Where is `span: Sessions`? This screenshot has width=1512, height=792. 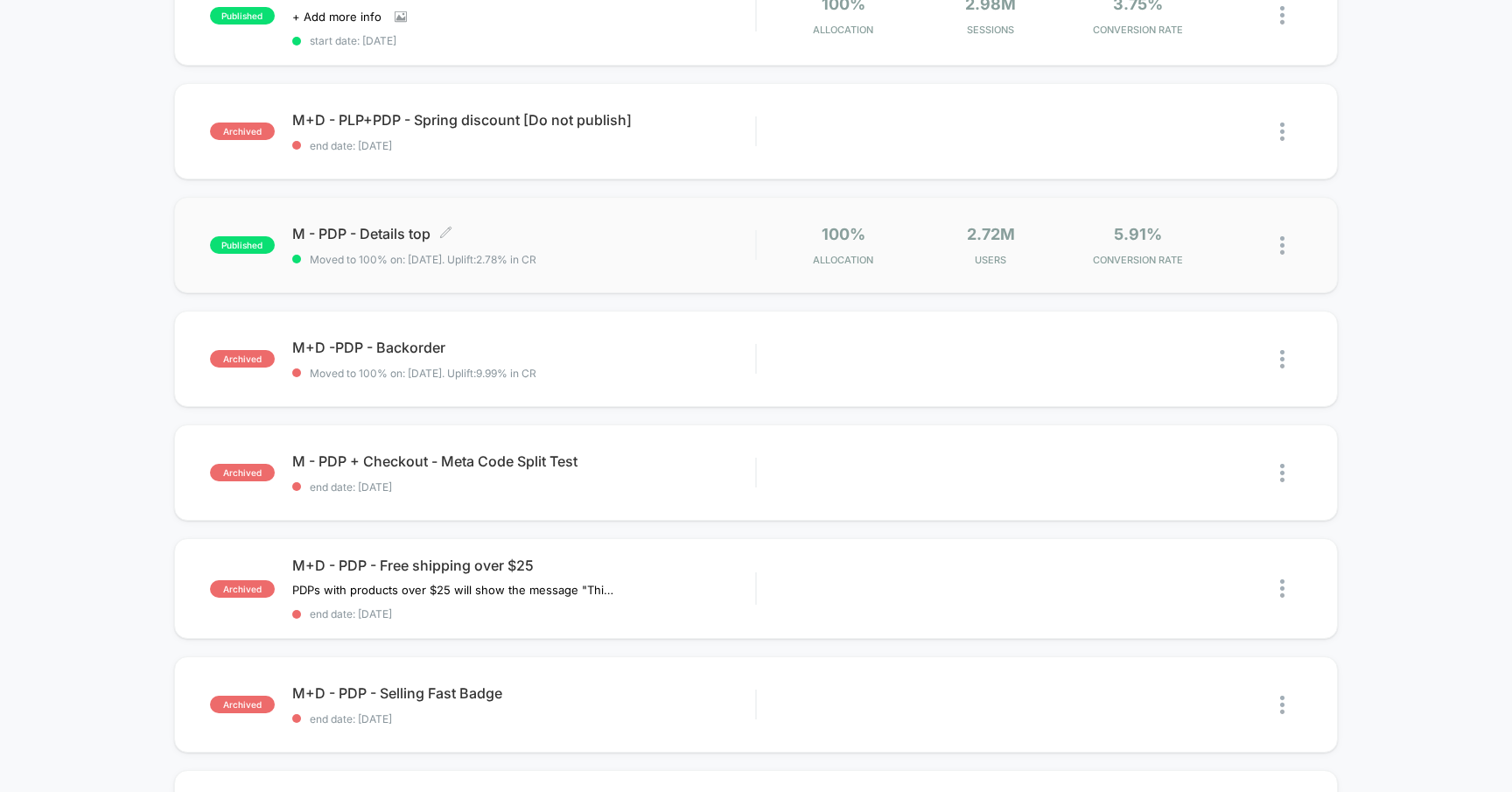 span: Sessions is located at coordinates (991, 30).